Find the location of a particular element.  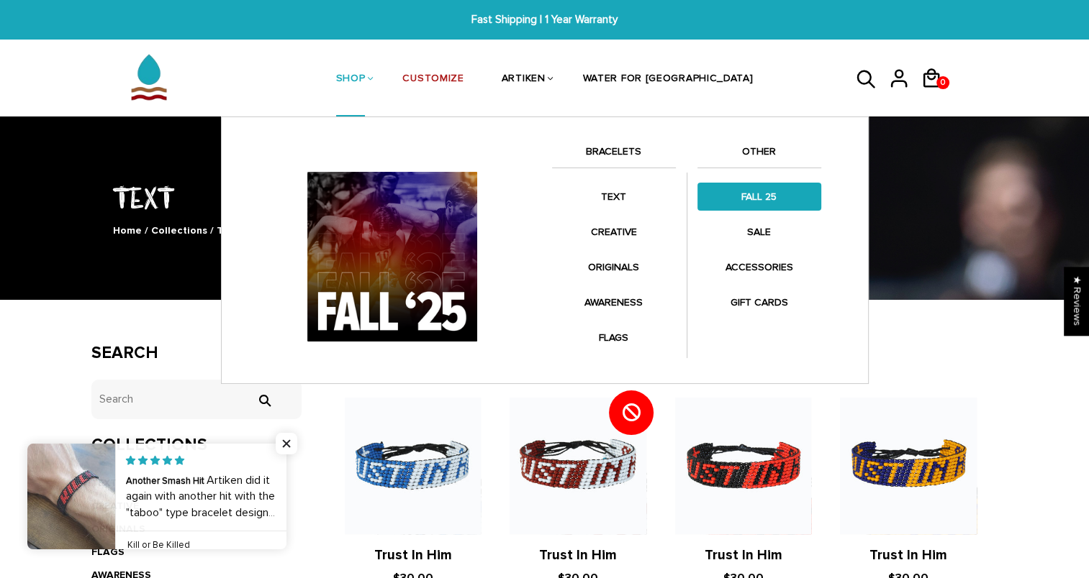

a: CREATIVE is located at coordinates (614, 232).